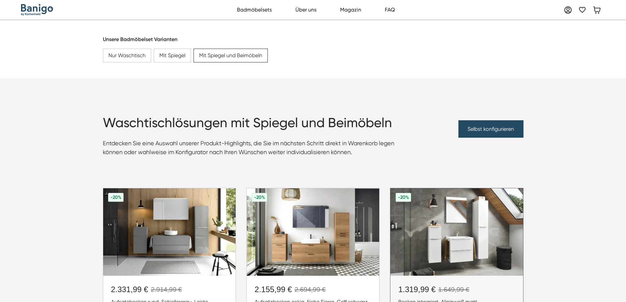 This screenshot has height=302, width=626. I want to click on div: 2.694,99 €, so click(310, 289).